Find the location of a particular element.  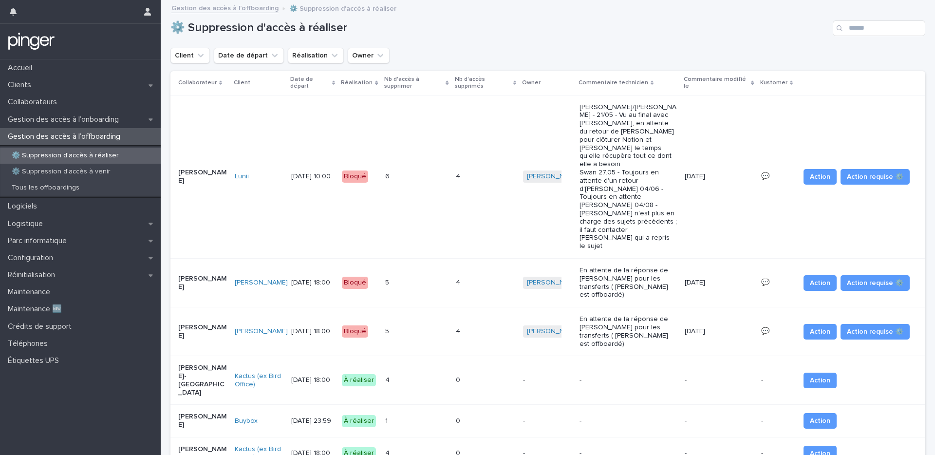

input: Search is located at coordinates (879, 28).